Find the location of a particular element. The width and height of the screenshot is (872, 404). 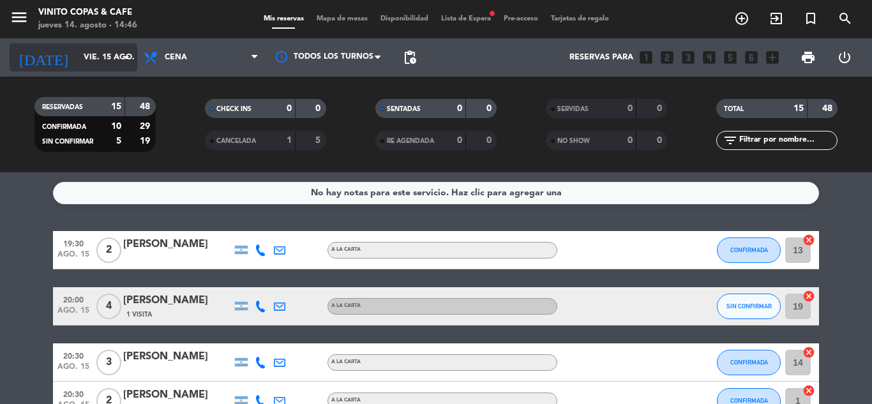

strong: 10 is located at coordinates (116, 126).